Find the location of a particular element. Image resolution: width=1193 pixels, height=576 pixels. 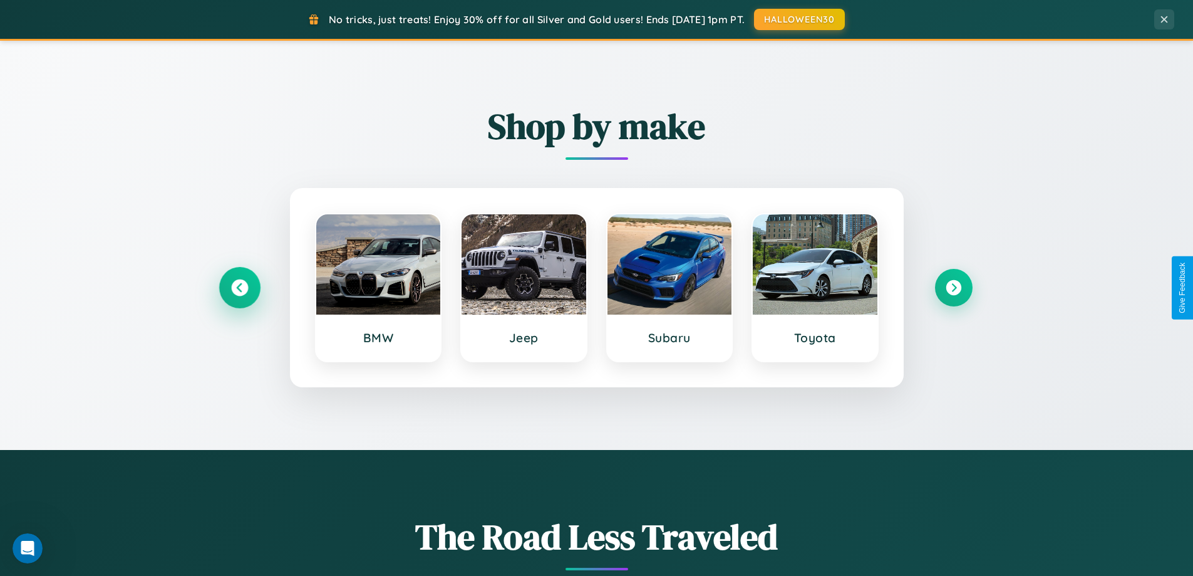

h3: Jeep is located at coordinates (524, 338).